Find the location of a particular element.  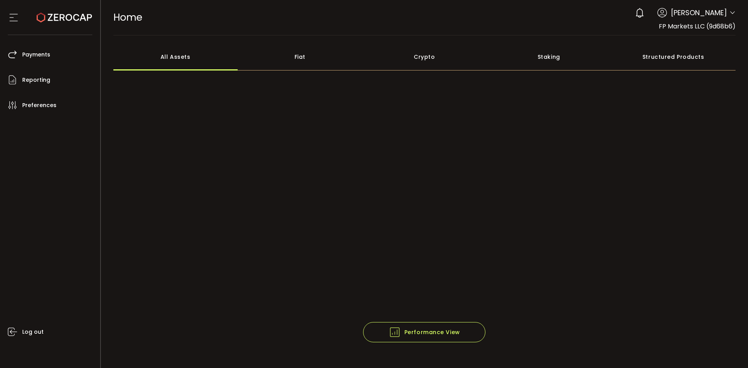

div: Crypto is located at coordinates (425, 57).